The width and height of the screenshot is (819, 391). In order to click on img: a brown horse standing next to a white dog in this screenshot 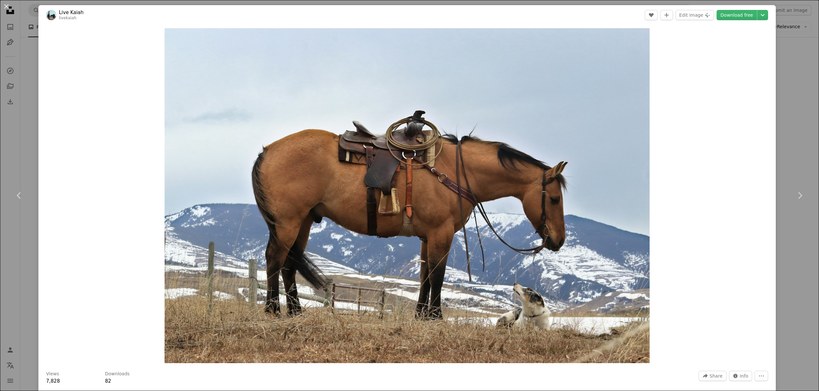, I will do `click(407, 195)`.